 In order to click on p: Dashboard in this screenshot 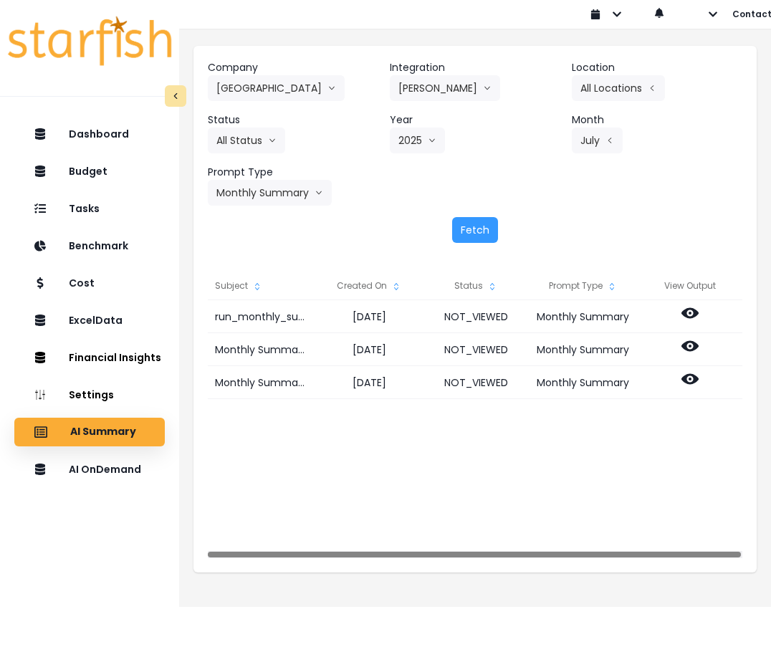, I will do `click(99, 134)`.